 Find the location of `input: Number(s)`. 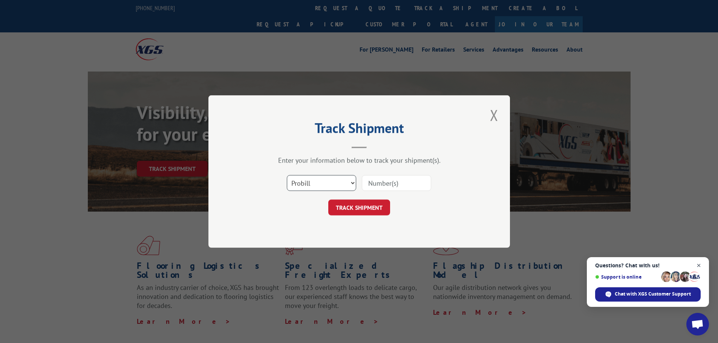

input: Number(s) is located at coordinates (397, 183).